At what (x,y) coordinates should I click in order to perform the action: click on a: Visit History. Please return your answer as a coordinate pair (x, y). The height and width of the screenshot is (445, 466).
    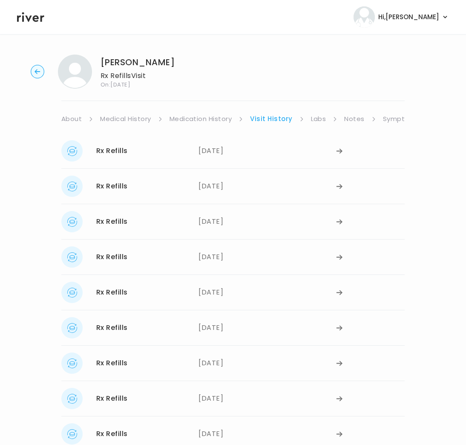
    Looking at the image, I should click on (271, 119).